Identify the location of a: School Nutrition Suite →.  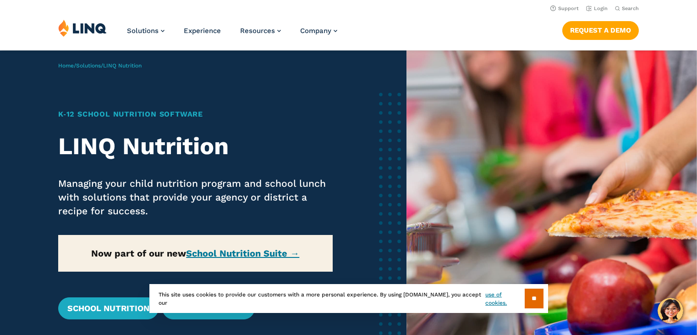
(242, 253).